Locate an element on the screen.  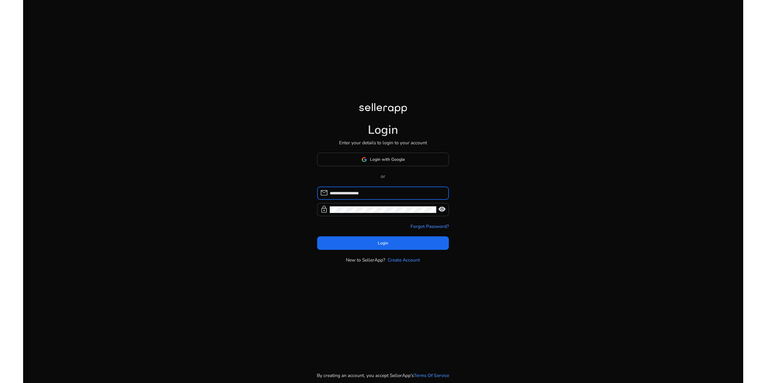
a: Terms Of Service is located at coordinates (431, 375).